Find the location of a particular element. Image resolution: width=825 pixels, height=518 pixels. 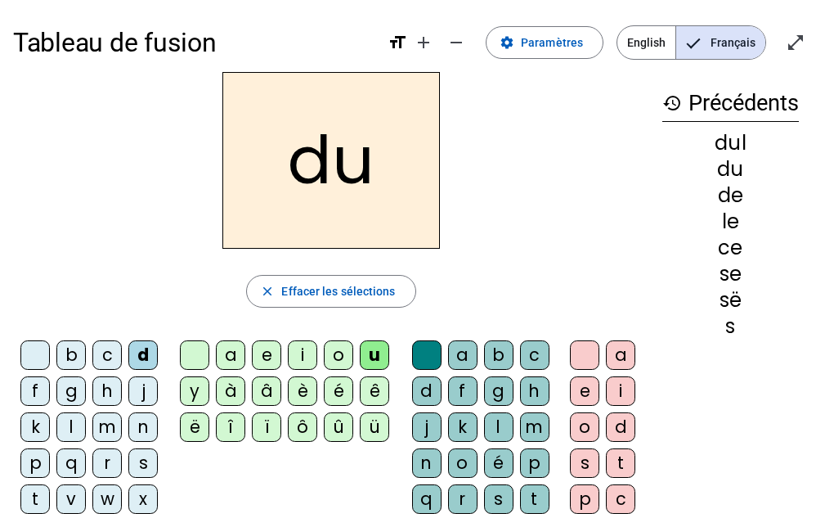

div: à is located at coordinates (231, 391).